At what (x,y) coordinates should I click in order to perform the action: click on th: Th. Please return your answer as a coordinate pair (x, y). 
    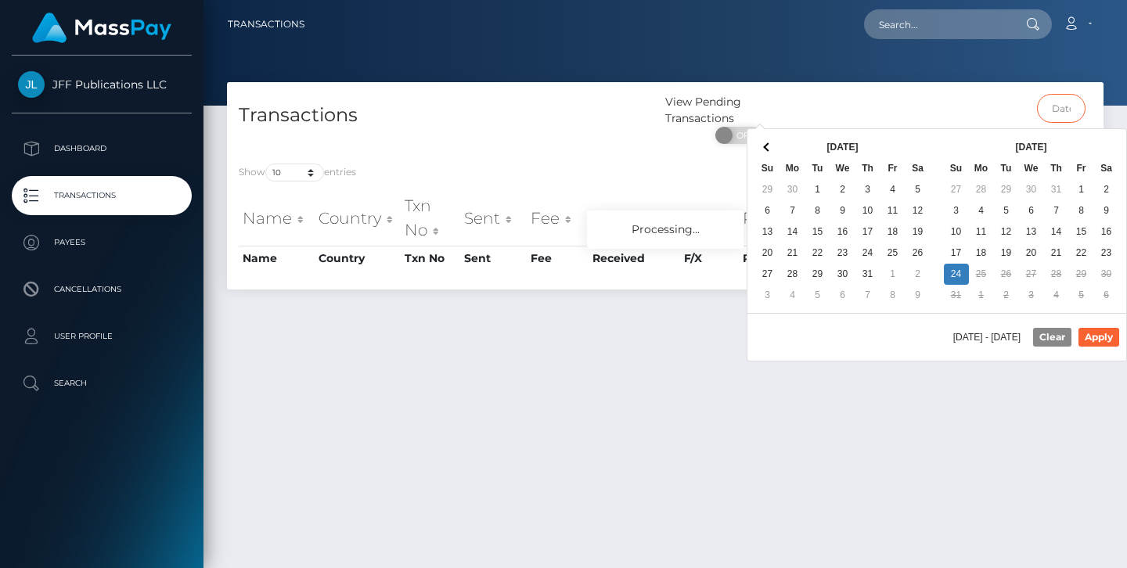
    Looking at the image, I should click on (1056, 168).